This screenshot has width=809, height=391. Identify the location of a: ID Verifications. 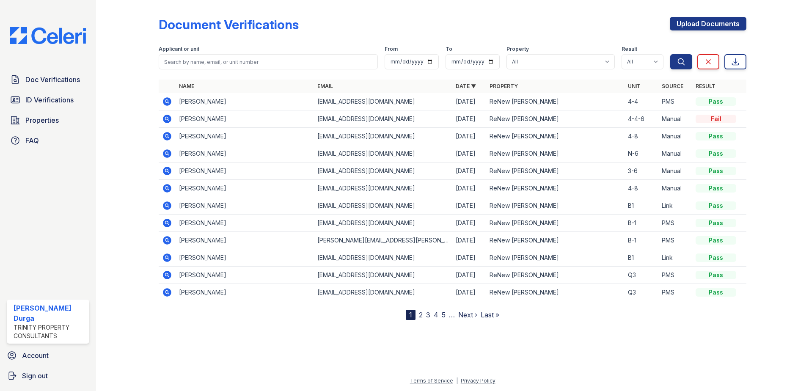
(48, 100).